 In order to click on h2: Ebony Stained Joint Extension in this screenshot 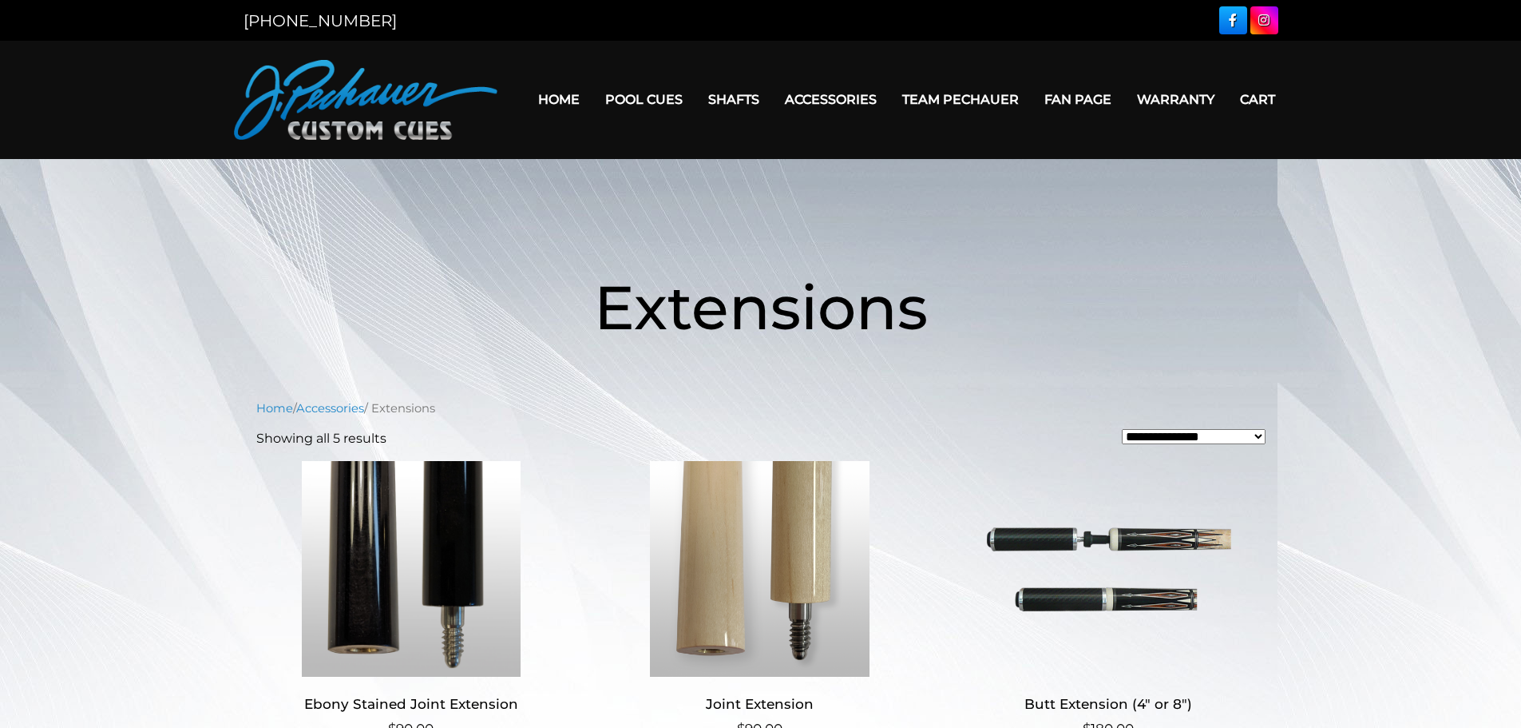, I will do `click(411, 704)`.